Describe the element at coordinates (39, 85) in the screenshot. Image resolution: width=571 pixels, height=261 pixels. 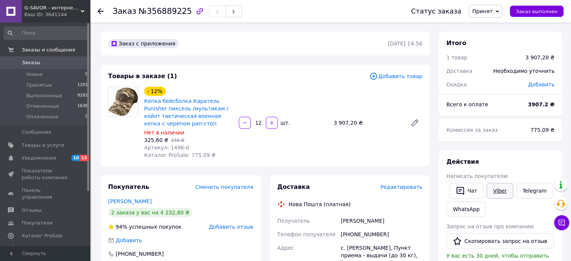
I see `span: Принятые` at that location.